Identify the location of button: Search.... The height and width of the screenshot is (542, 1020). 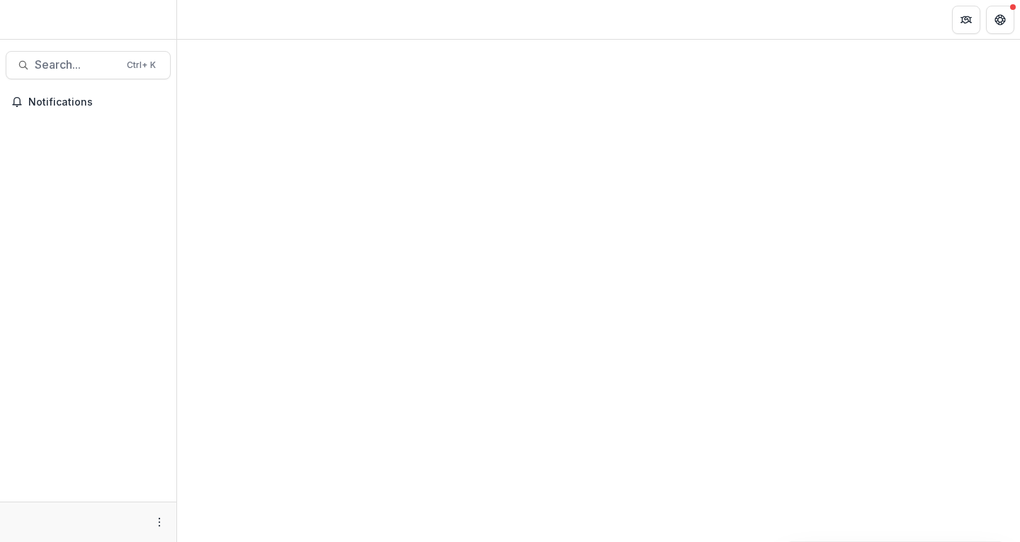
(88, 65).